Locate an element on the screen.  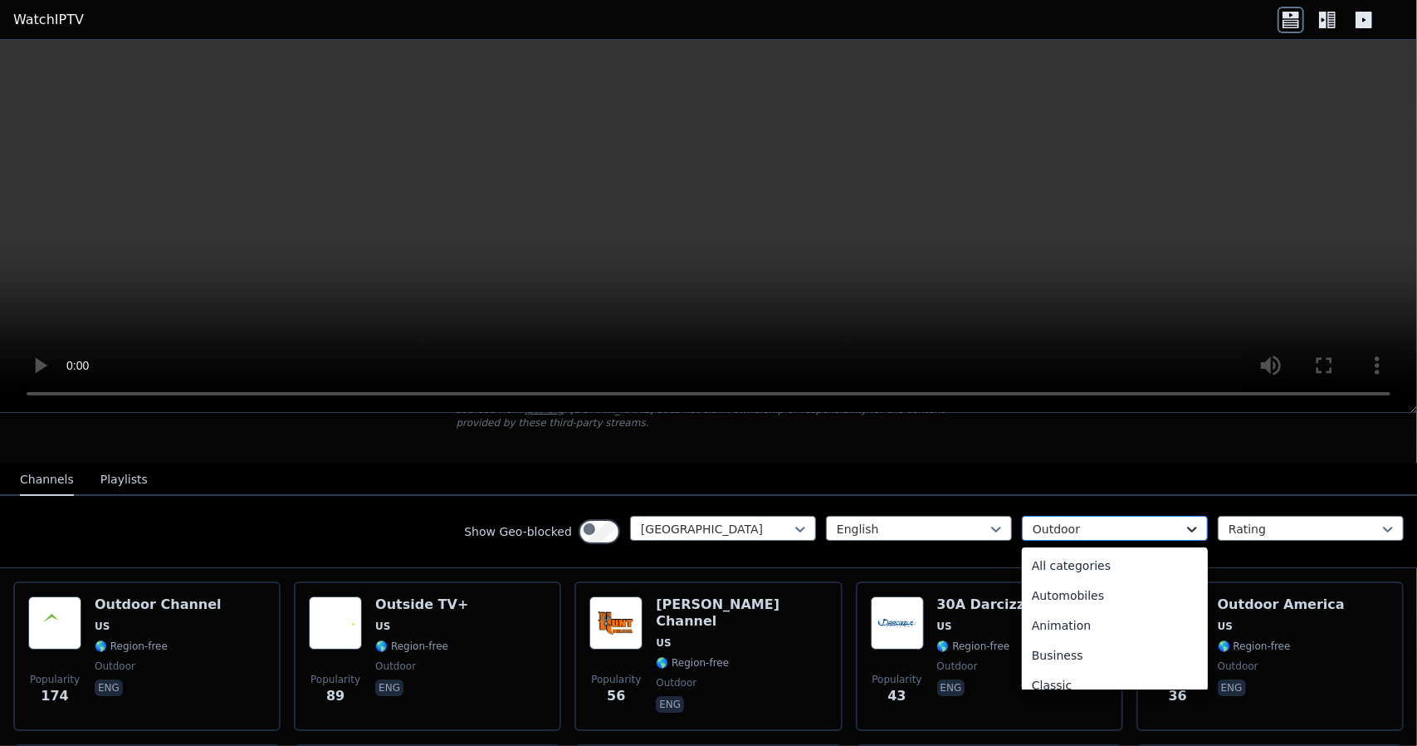
div: Animation is located at coordinates (1115, 625).